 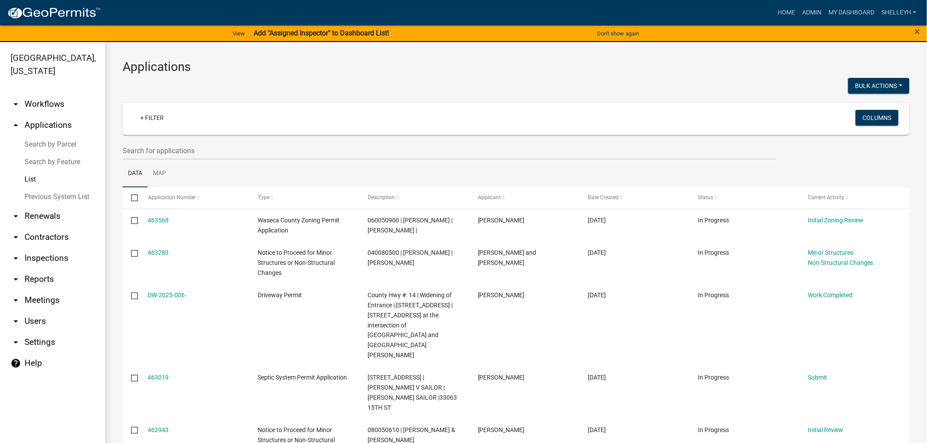 What do you see at coordinates (299, 225) in the screenshot?
I see `span: Waseca County Zoning Permit Application` at bounding box center [299, 225].